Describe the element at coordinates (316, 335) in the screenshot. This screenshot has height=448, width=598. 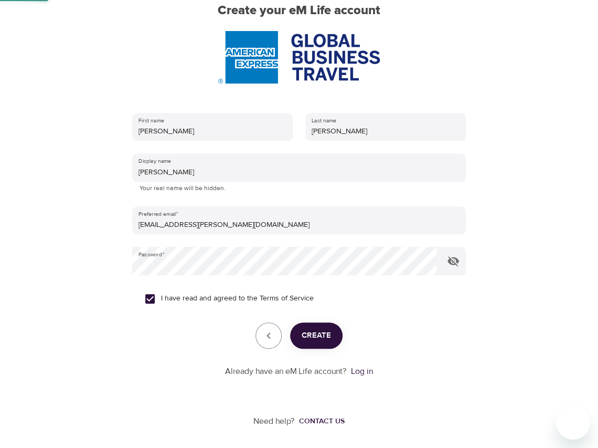
I see `button: Create` at that location.